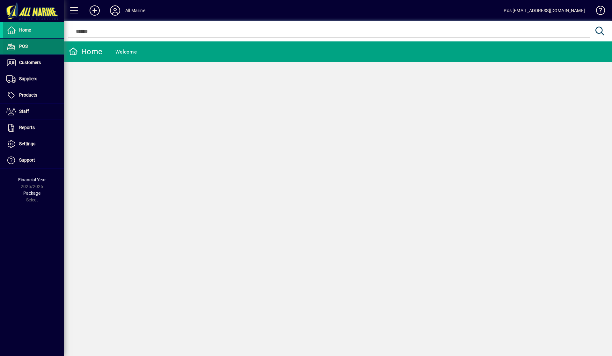 This screenshot has height=356, width=612. Describe the element at coordinates (32, 193) in the screenshot. I see `span: Package` at that location.